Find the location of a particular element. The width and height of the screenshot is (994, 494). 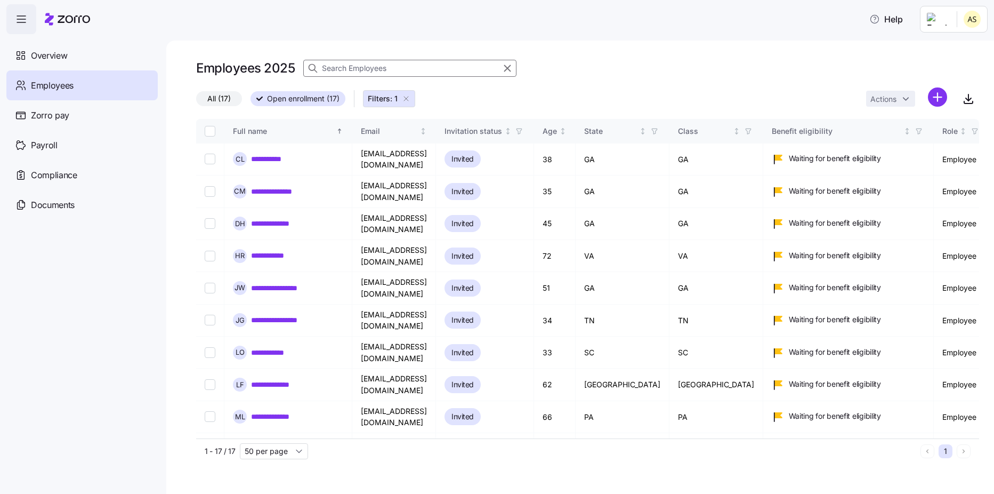

a: Overview is located at coordinates (82, 55).